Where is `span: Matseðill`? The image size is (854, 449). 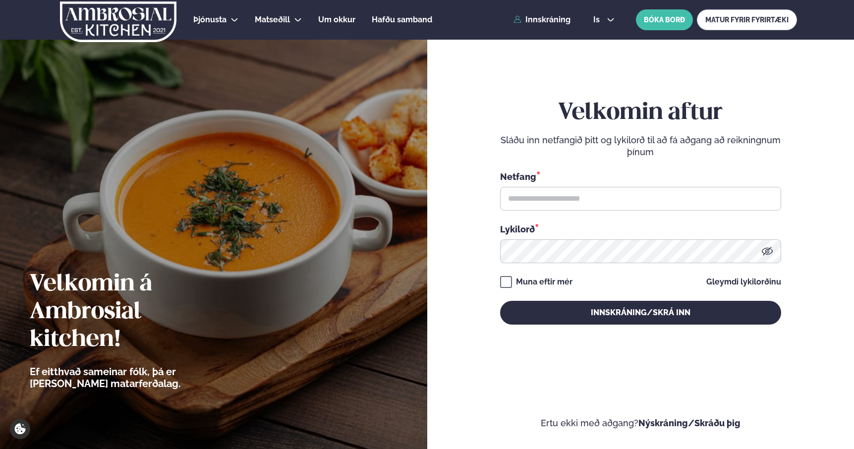
span: Matseðill is located at coordinates (272, 19).